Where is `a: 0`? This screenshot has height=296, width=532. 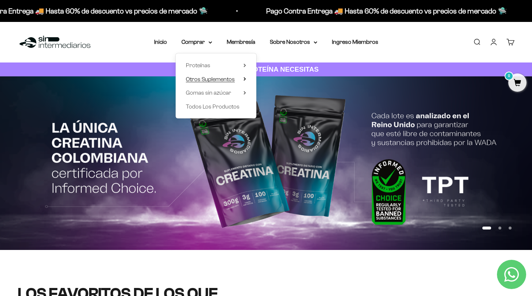 a: 0 is located at coordinates (517, 83).